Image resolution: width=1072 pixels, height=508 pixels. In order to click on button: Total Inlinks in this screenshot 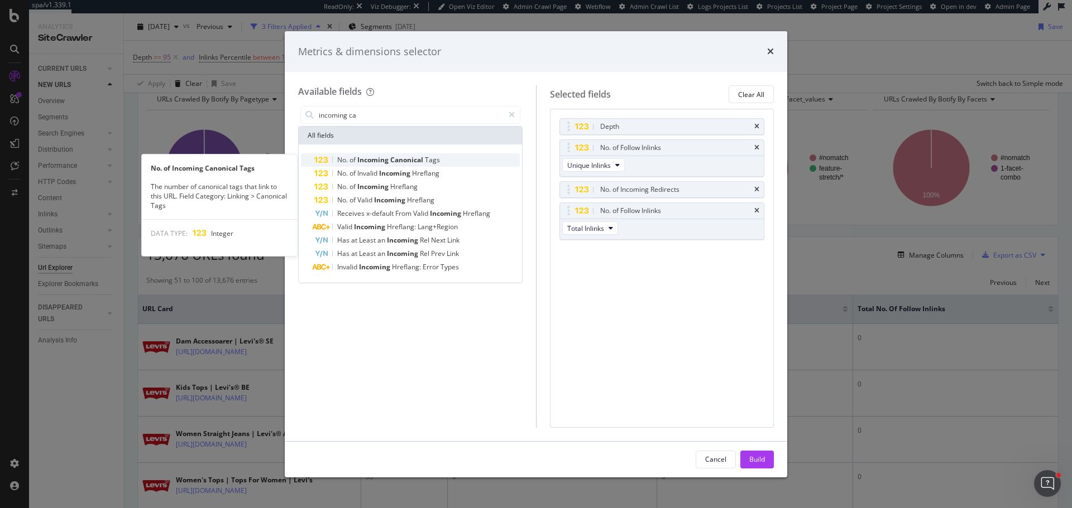, I will do `click(590, 228)`.